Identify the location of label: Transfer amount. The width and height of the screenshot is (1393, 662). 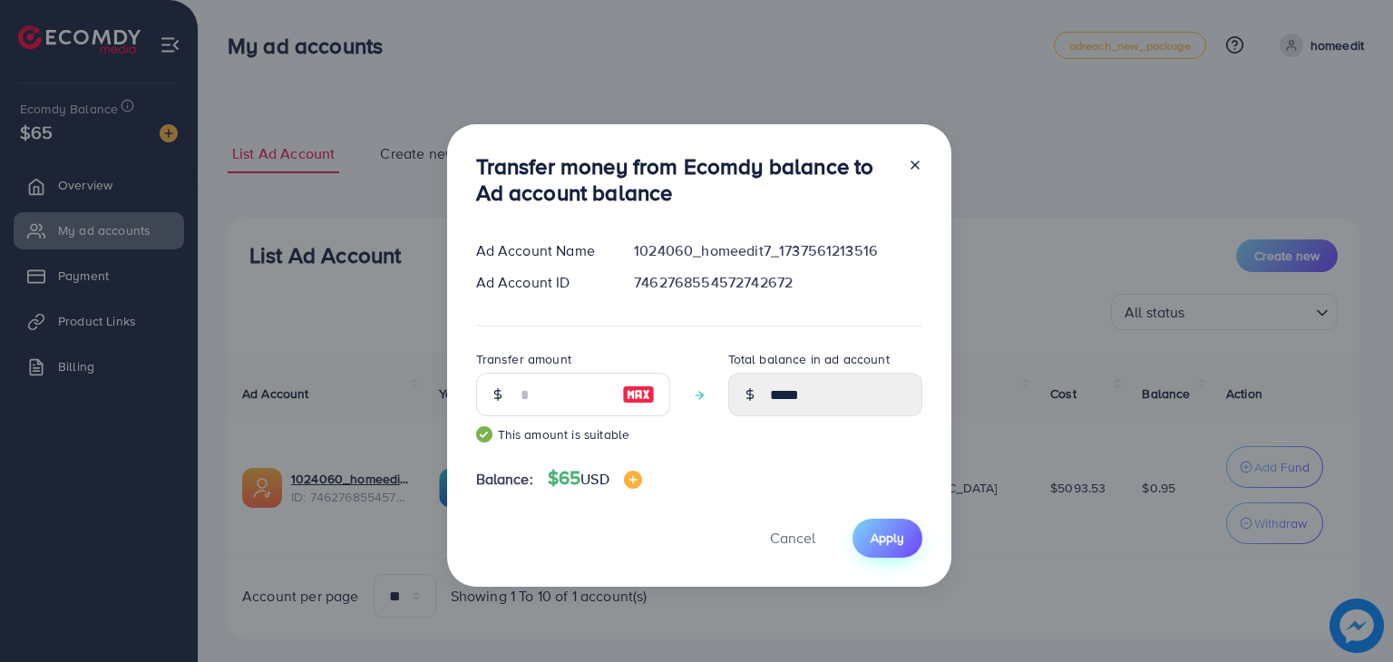
(523, 359).